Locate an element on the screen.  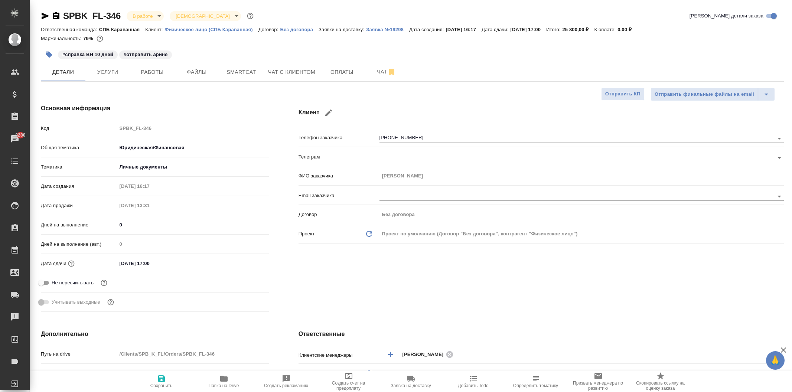
span: Учитывать выходные is located at coordinates (76, 302).